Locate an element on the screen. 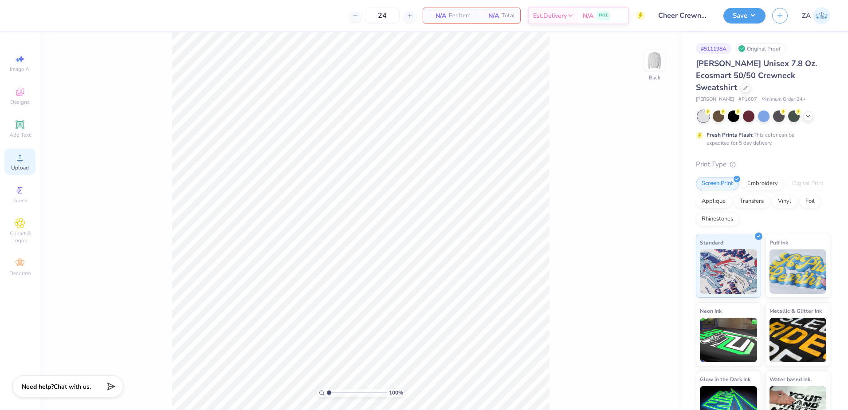  span: FREE is located at coordinates (603, 16).